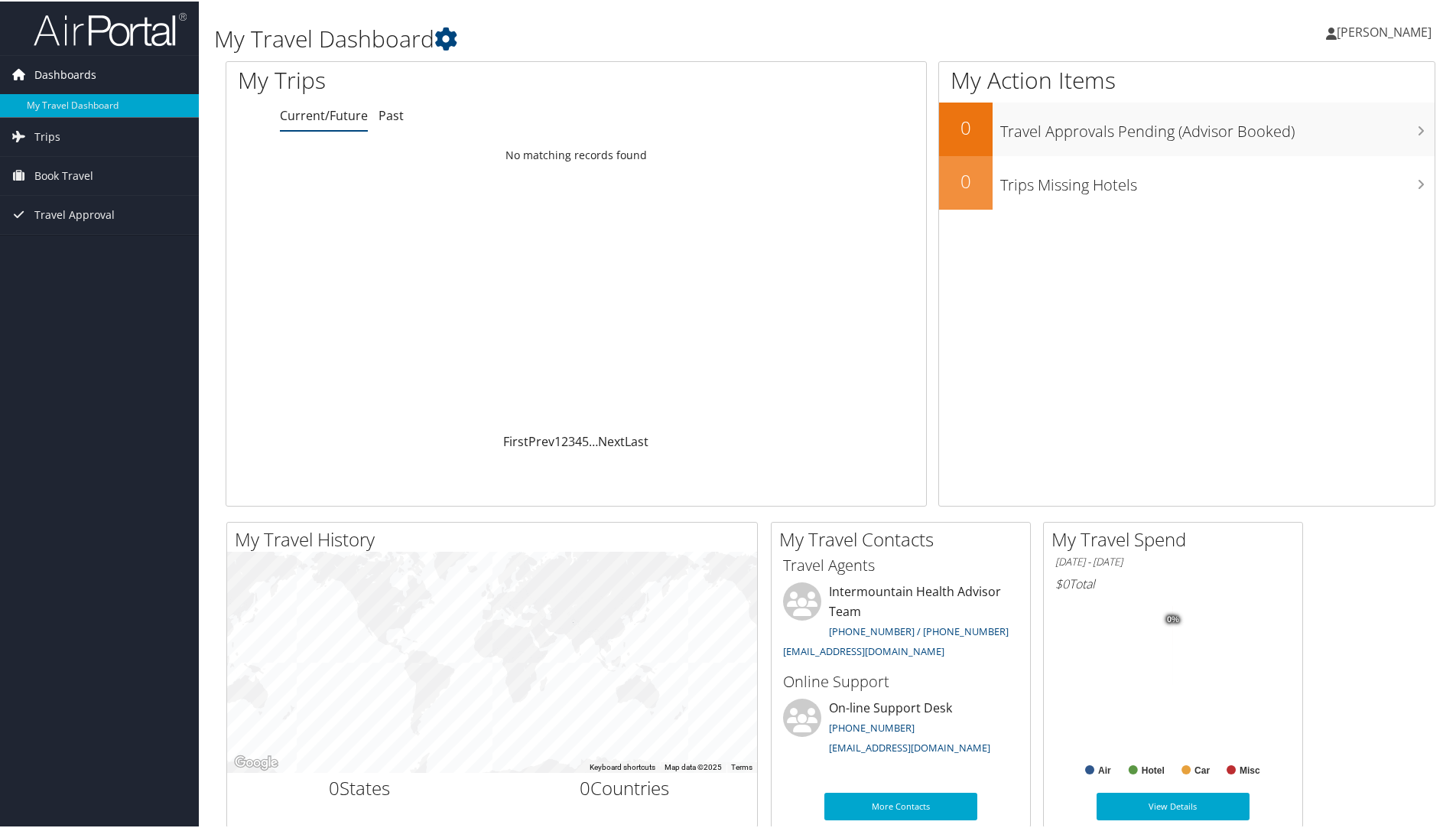  I want to click on text: Air, so click(1105, 769).